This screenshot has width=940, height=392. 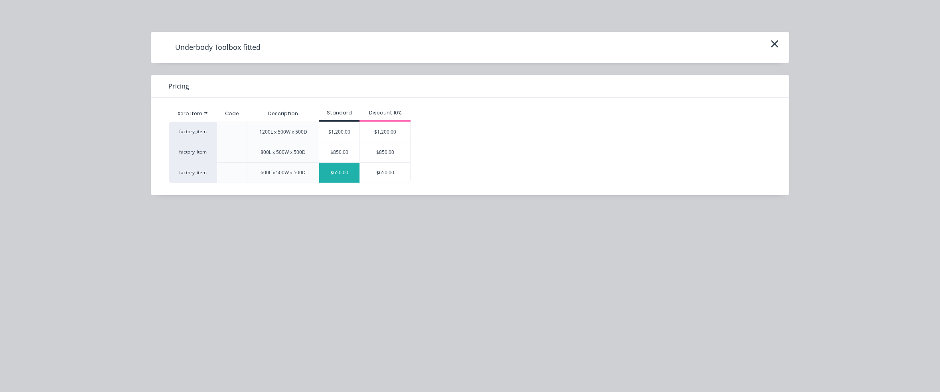 What do you see at coordinates (179, 86) in the screenshot?
I see `span: Pricing` at bounding box center [179, 86].